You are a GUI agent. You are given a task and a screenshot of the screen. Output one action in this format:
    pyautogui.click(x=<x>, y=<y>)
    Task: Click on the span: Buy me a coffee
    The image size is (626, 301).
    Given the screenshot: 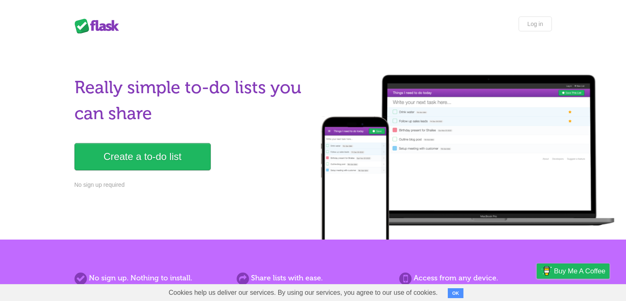 What is the action you would take?
    pyautogui.click(x=580, y=271)
    